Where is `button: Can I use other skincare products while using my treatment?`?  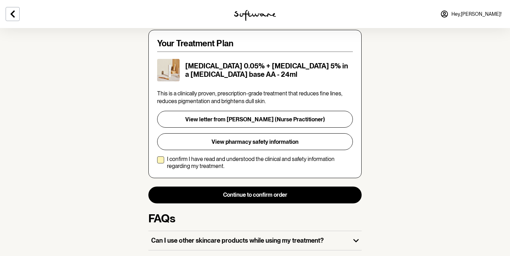 button: Can I use other skincare products while using my treatment? is located at coordinates (255, 241).